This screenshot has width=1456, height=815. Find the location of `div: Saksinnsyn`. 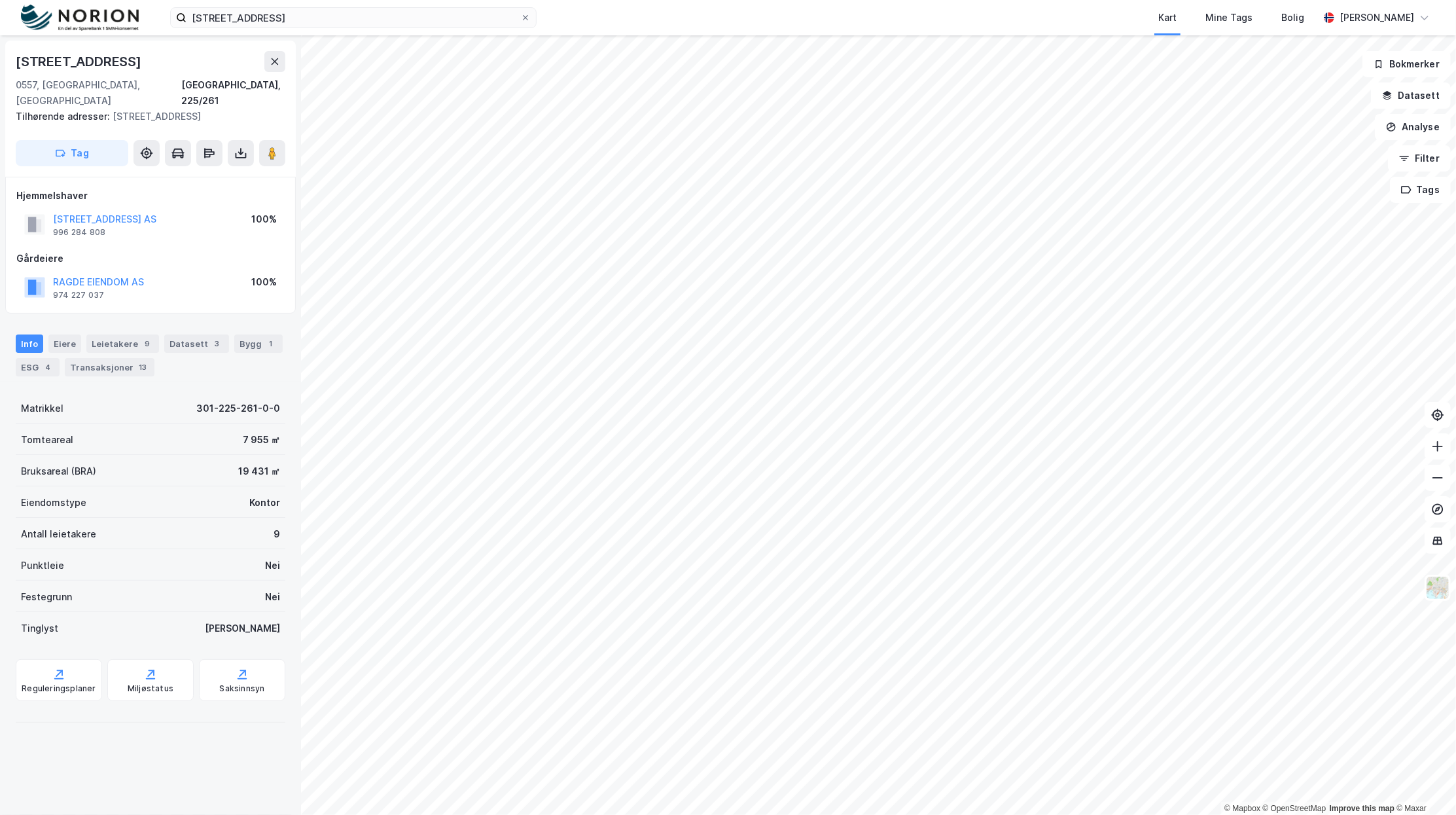

div: Saksinnsyn is located at coordinates (242, 688).